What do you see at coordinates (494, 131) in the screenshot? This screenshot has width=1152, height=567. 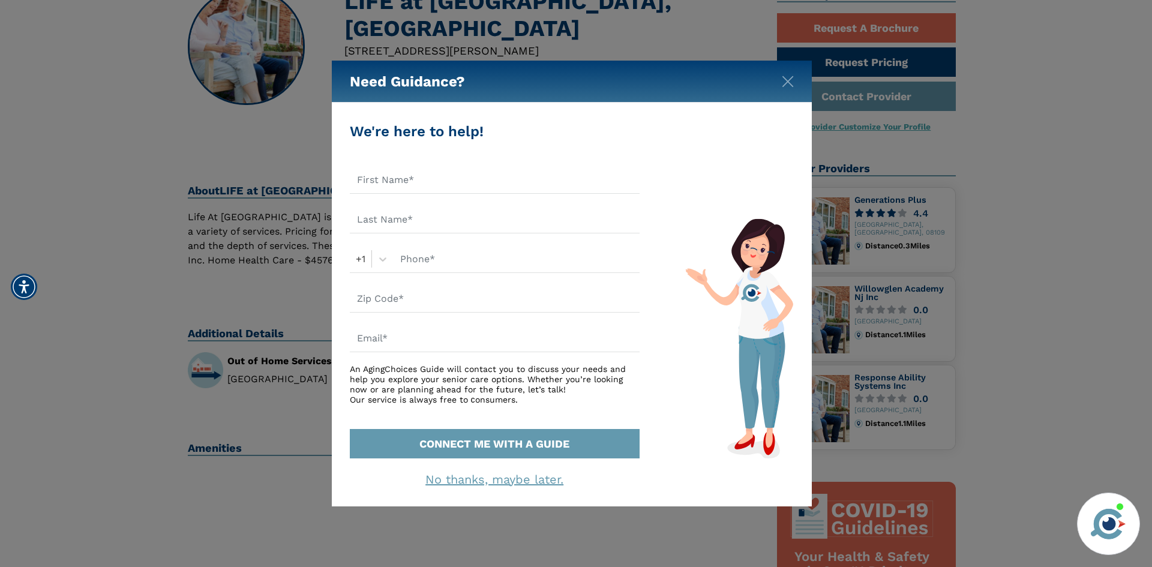 I see `div: We're here to help!` at bounding box center [494, 131].